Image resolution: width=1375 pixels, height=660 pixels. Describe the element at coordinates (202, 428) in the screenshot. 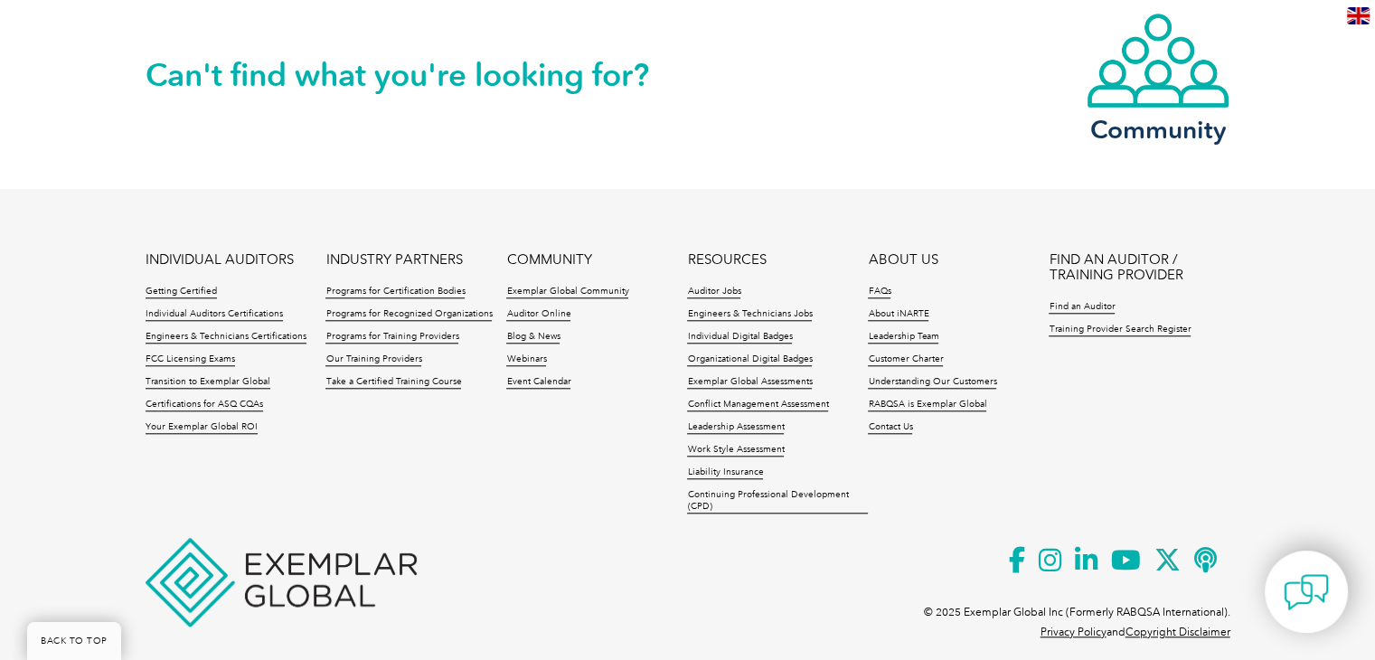

I see `a: Your Exemplar Global ROI` at that location.